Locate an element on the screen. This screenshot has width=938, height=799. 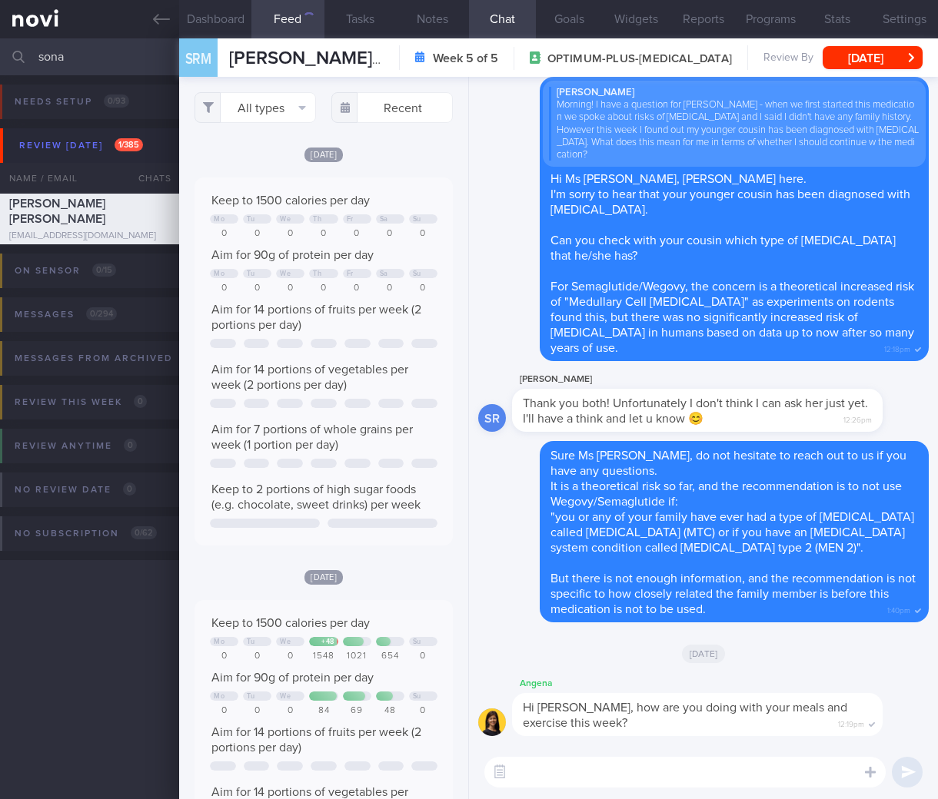
span: For Semaglutide/Wegovy, the concern is a theoretical increased risk of "Medullary Cell [MEDICAL_D... is located at coordinates (732, 317).